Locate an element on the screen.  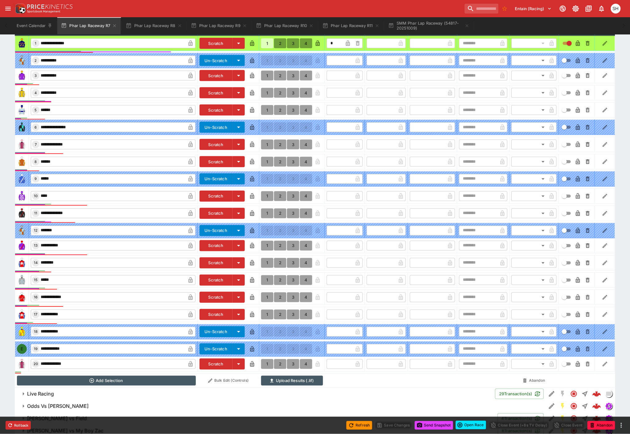
img: runner 16 is located at coordinates (22, 298).